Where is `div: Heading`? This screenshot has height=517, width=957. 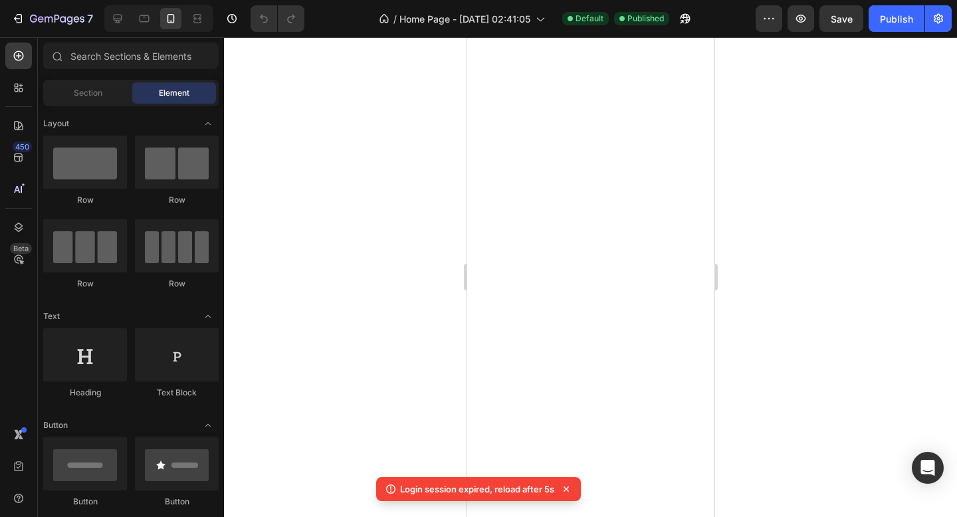
div: Heading is located at coordinates (85, 393).